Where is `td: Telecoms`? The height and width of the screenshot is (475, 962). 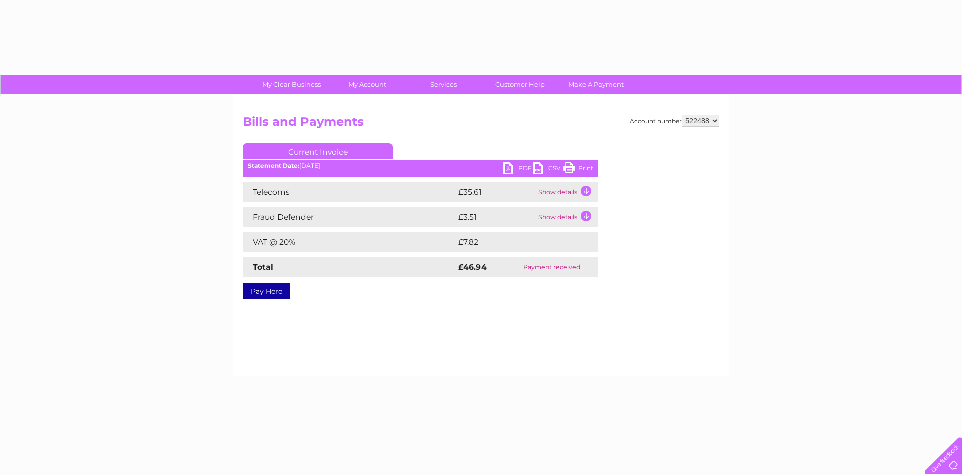
td: Telecoms is located at coordinates (349, 192).